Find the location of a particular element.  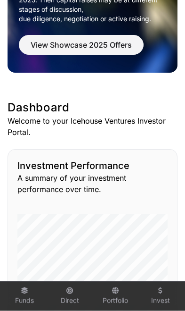

a: Funds is located at coordinates (25, 296).